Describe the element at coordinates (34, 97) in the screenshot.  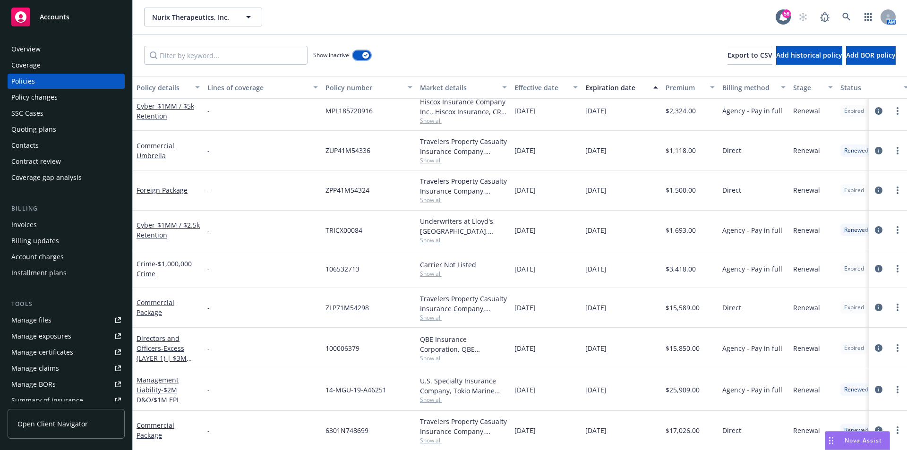
I see `div: Policy changes` at that location.